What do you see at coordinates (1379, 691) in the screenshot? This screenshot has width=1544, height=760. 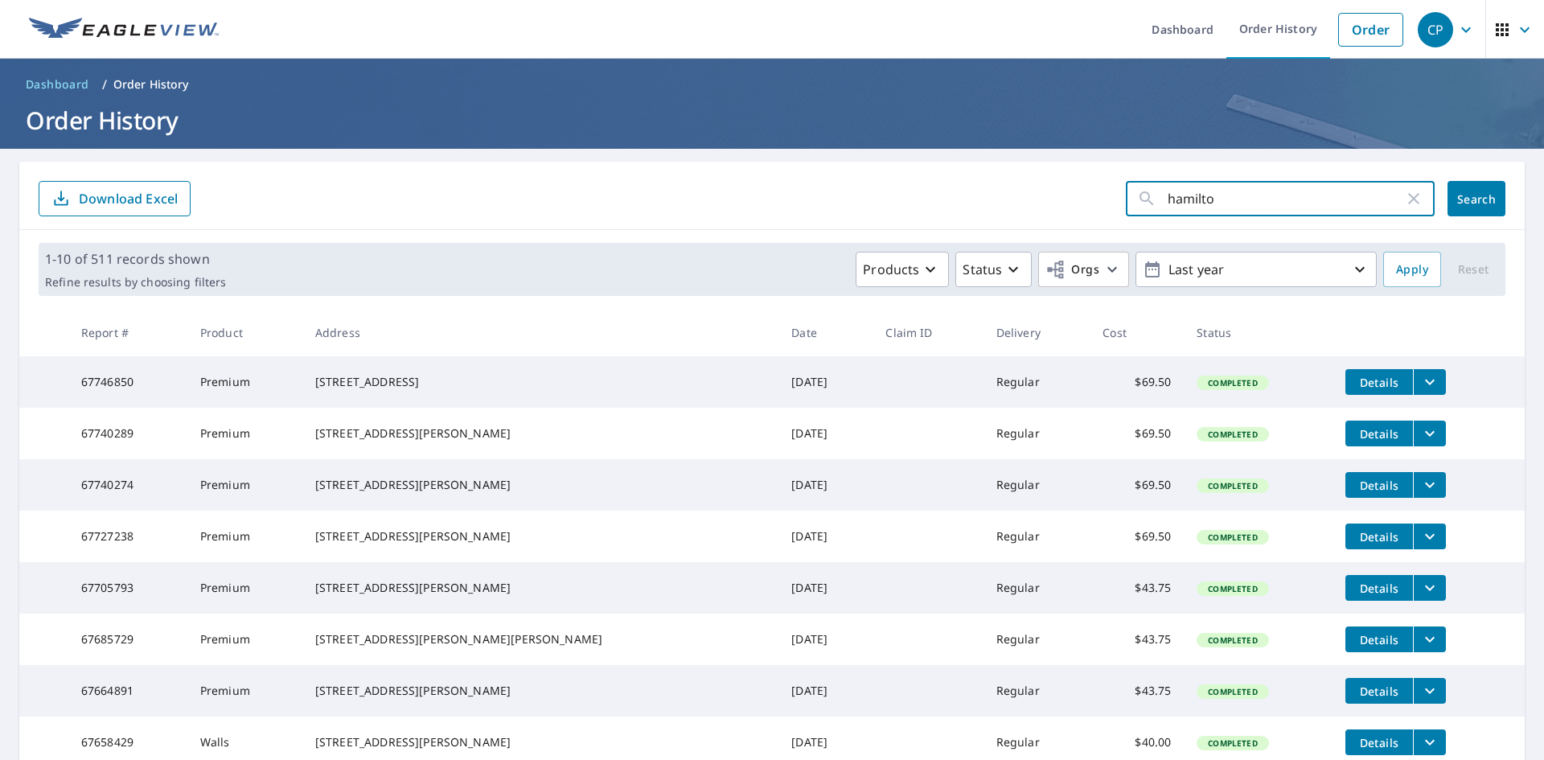 I see `button: detailsBtn-67664891` at bounding box center [1379, 691].